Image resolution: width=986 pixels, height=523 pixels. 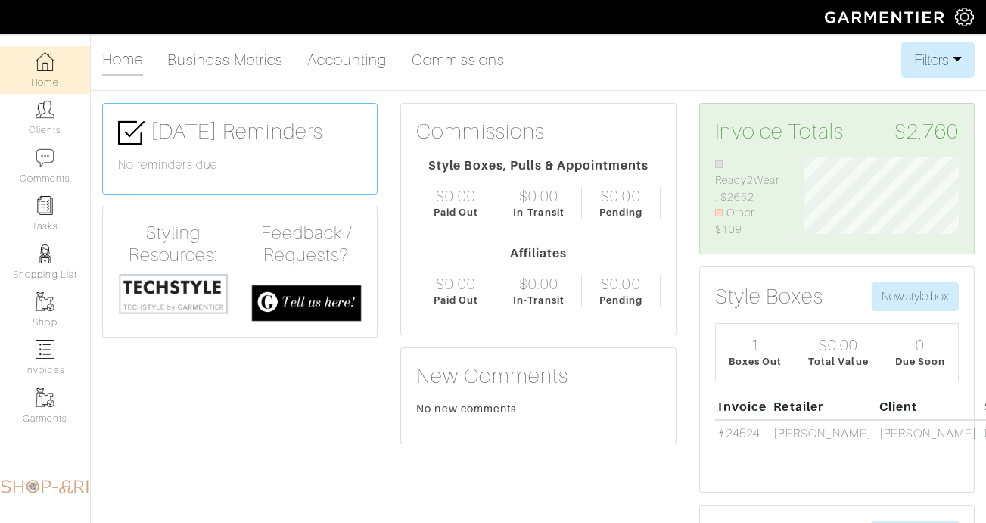 What do you see at coordinates (123, 60) in the screenshot?
I see `a: Home` at bounding box center [123, 60].